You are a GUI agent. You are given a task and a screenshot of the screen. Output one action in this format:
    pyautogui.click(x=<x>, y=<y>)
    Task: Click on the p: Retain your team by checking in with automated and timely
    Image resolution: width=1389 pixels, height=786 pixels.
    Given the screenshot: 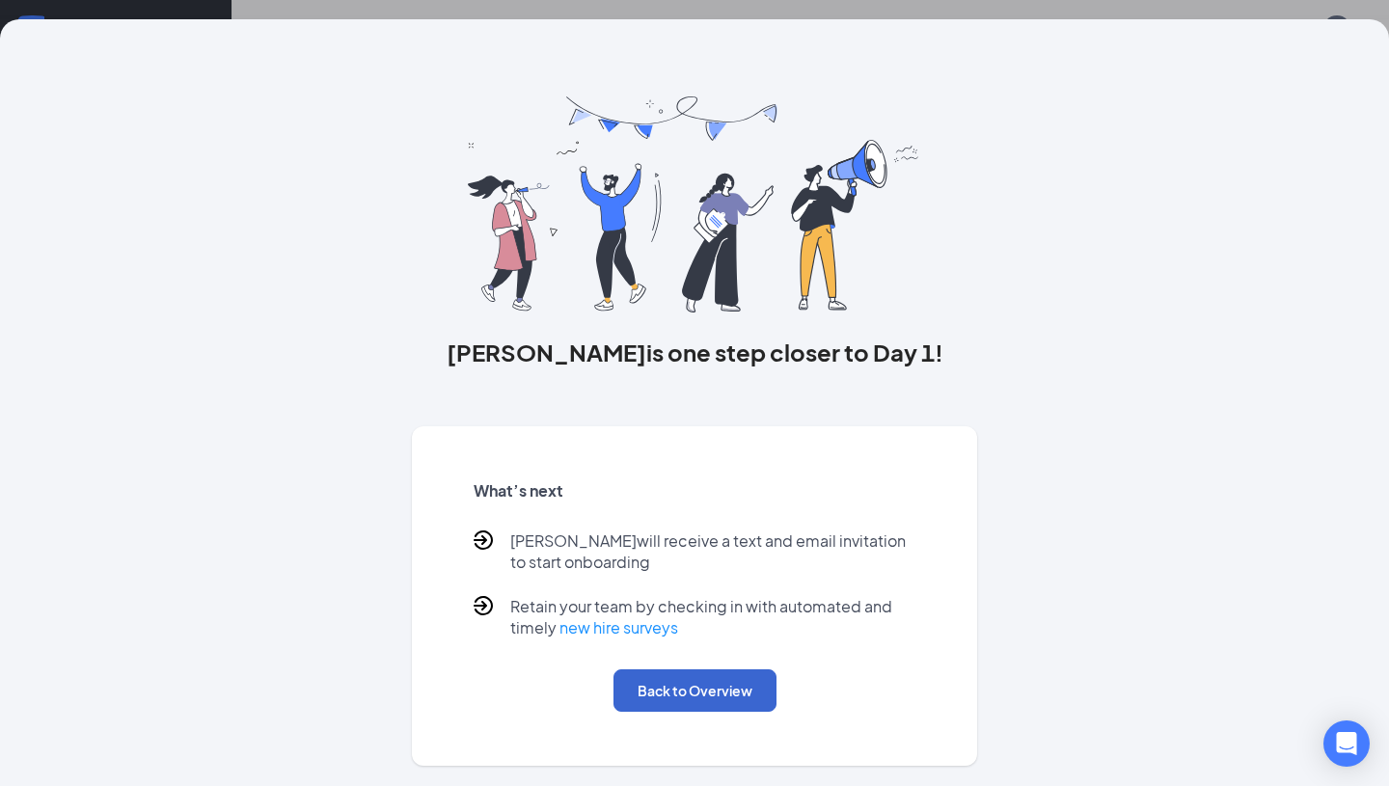 What is the action you would take?
    pyautogui.click(x=713, y=617)
    